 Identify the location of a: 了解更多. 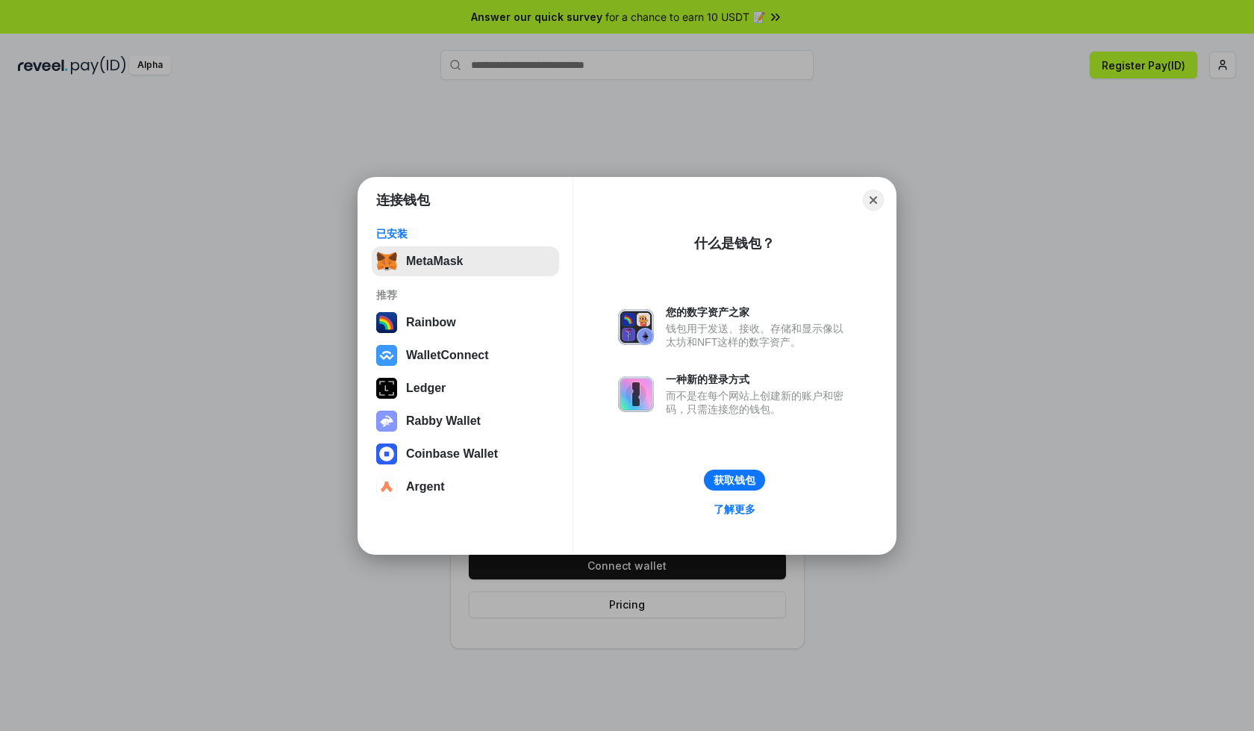
(734, 509).